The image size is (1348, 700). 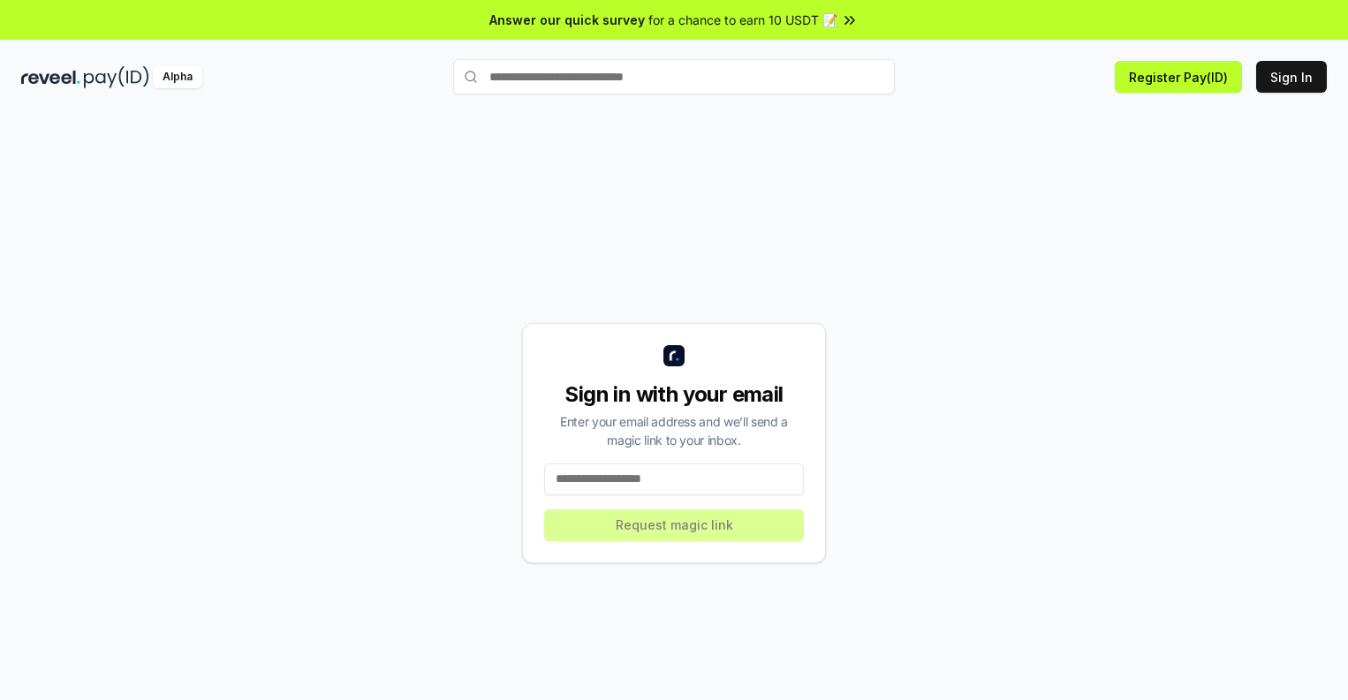 What do you see at coordinates (178, 77) in the screenshot?
I see `div: Alpha` at bounding box center [178, 77].